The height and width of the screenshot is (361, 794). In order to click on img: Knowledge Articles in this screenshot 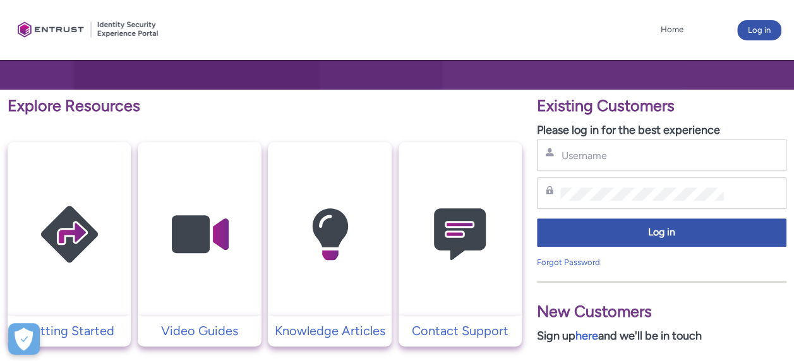, I will do `click(330, 234)`.